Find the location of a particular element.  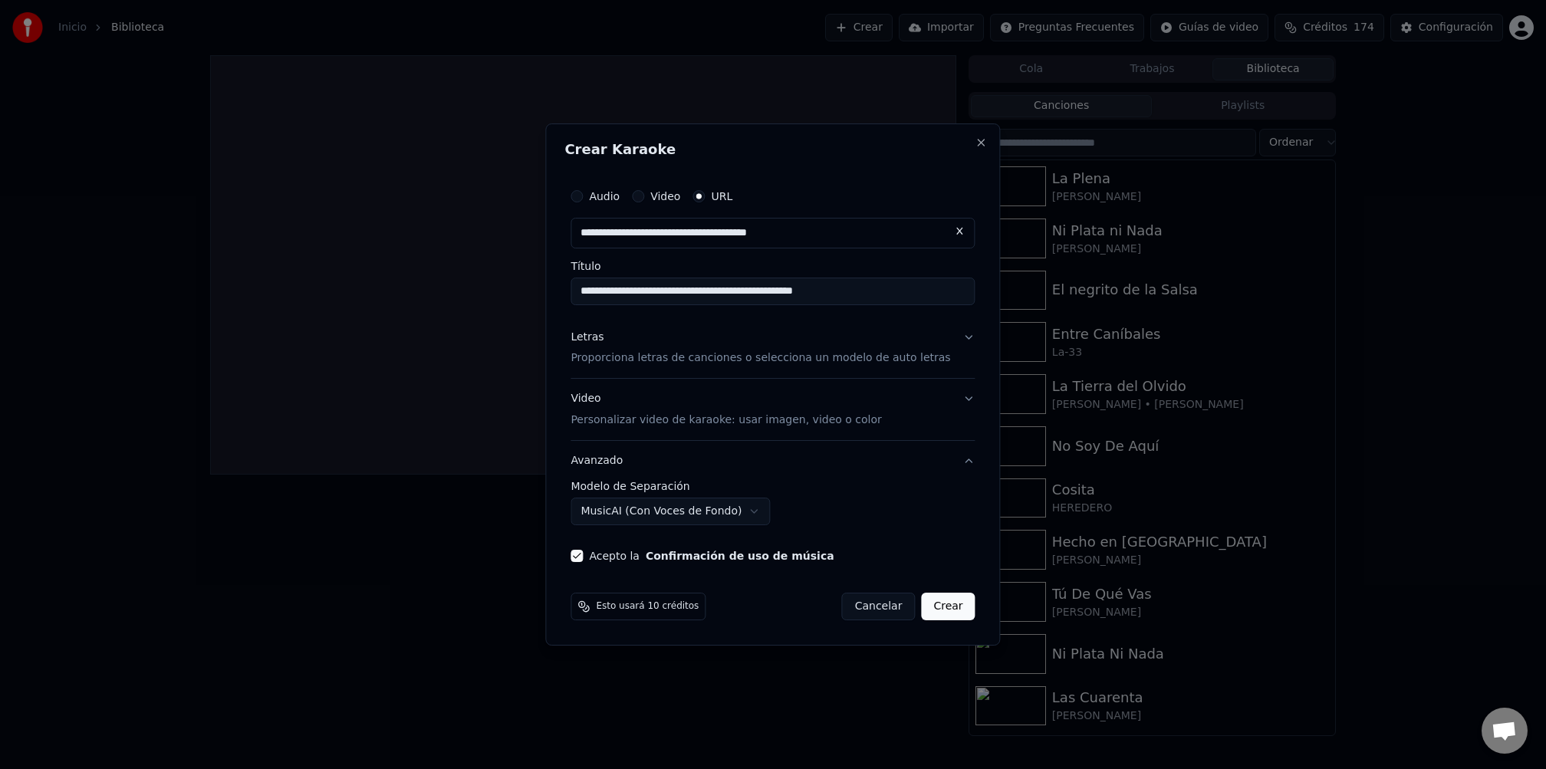

label: Título is located at coordinates (772, 266).